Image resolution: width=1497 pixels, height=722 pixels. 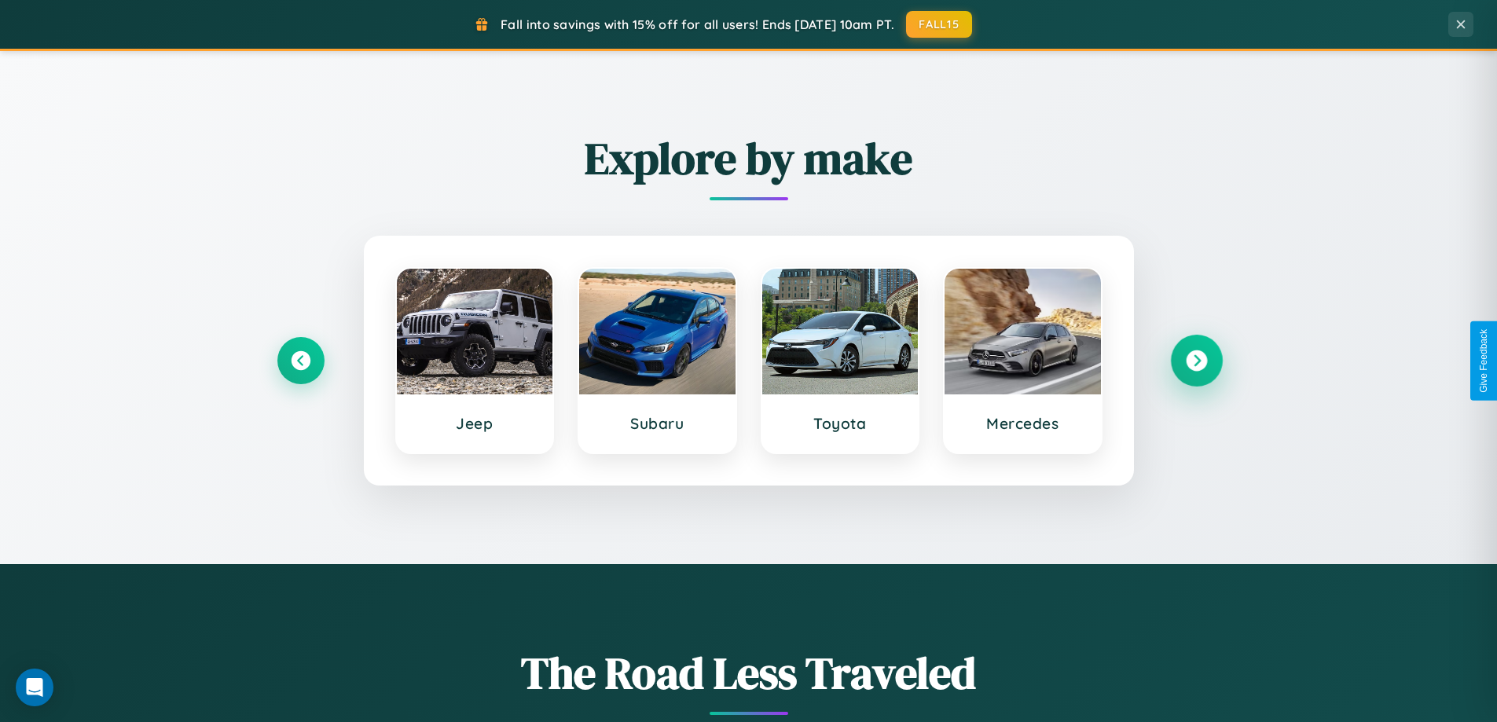 What do you see at coordinates (840, 424) in the screenshot?
I see `h3: Toyota` at bounding box center [840, 424].